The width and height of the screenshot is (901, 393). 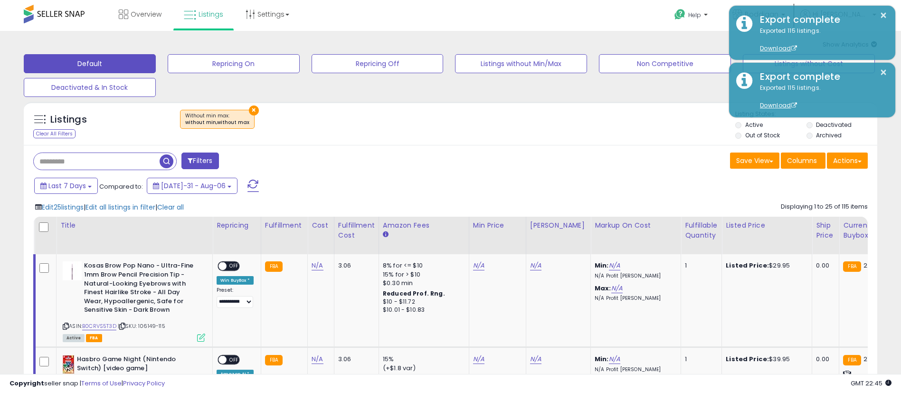 I want to click on a: Terms of Use, so click(x=101, y=383).